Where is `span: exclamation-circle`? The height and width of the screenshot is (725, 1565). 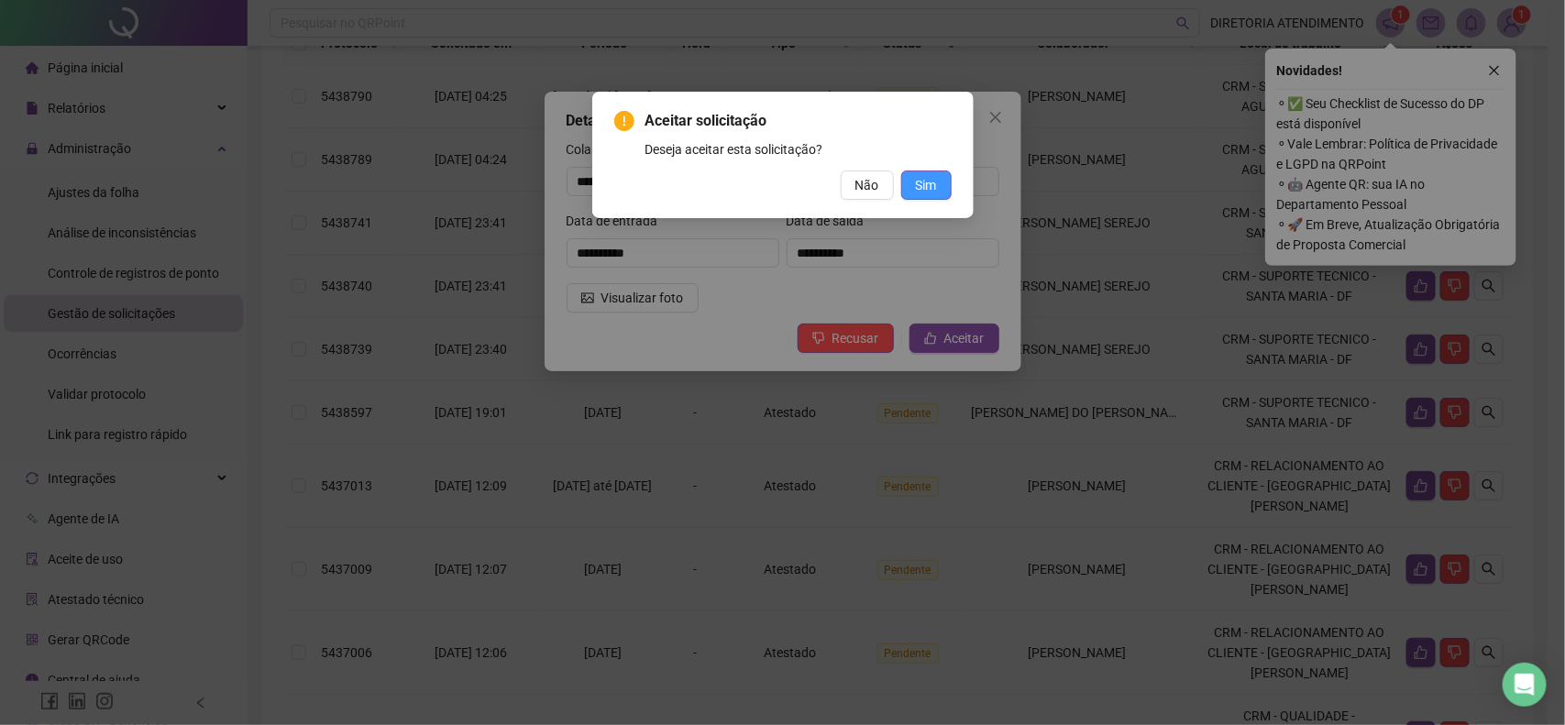 span: exclamation-circle is located at coordinates (624, 121).